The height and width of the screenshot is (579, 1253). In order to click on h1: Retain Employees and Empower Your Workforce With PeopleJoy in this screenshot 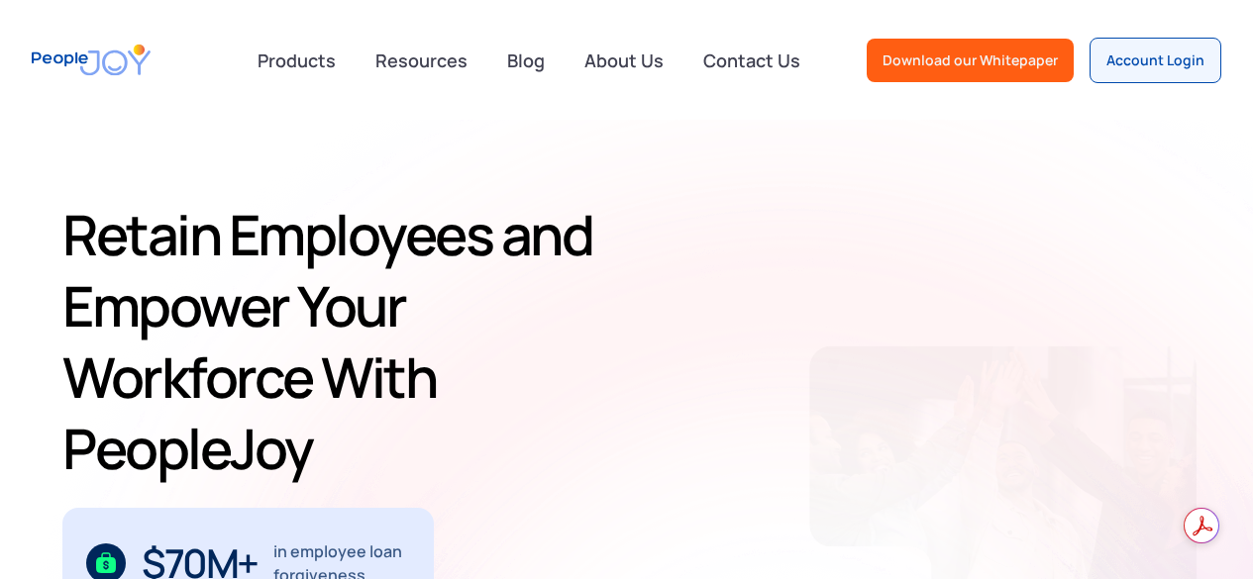, I will do `click(352, 342)`.